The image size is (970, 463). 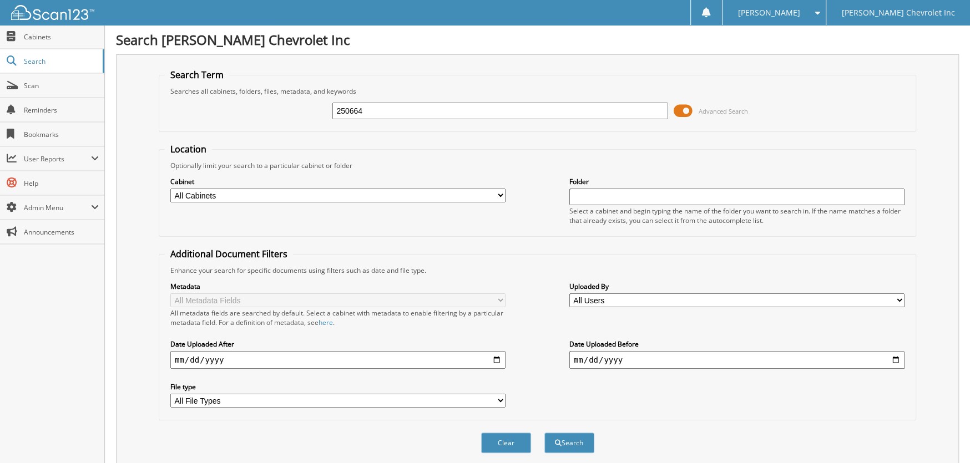 I want to click on div: Searches all cabinets, folders, files, metadata, and keywords, so click(x=537, y=91).